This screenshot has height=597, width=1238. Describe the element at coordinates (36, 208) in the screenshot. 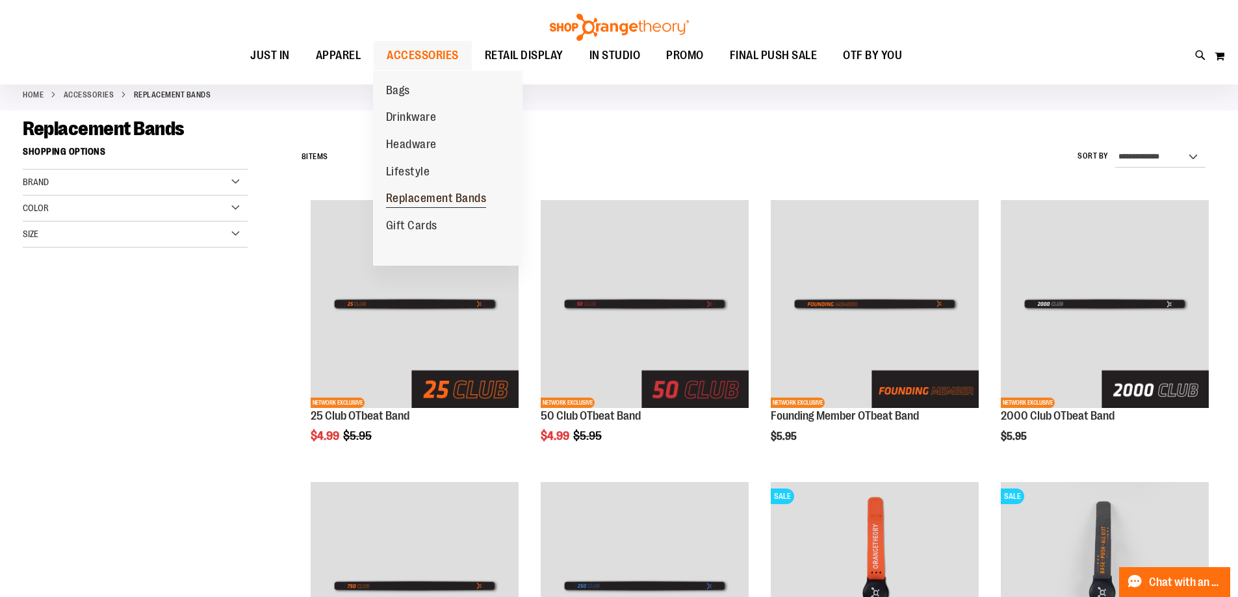

I see `span: Color` at that location.